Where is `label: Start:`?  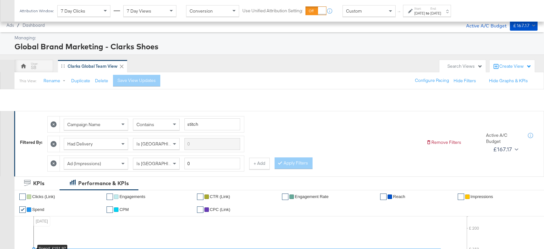 label: Start: is located at coordinates (419, 8).